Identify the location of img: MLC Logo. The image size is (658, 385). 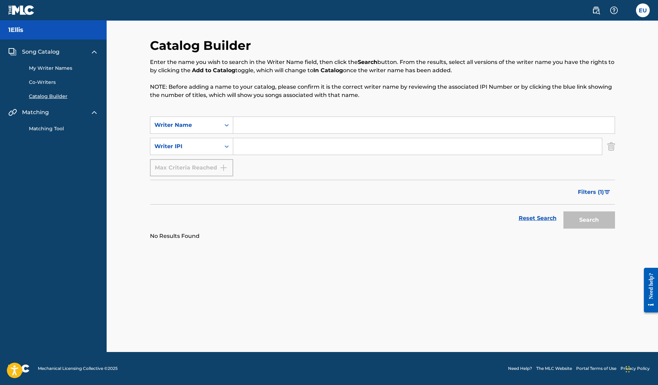
(21, 10).